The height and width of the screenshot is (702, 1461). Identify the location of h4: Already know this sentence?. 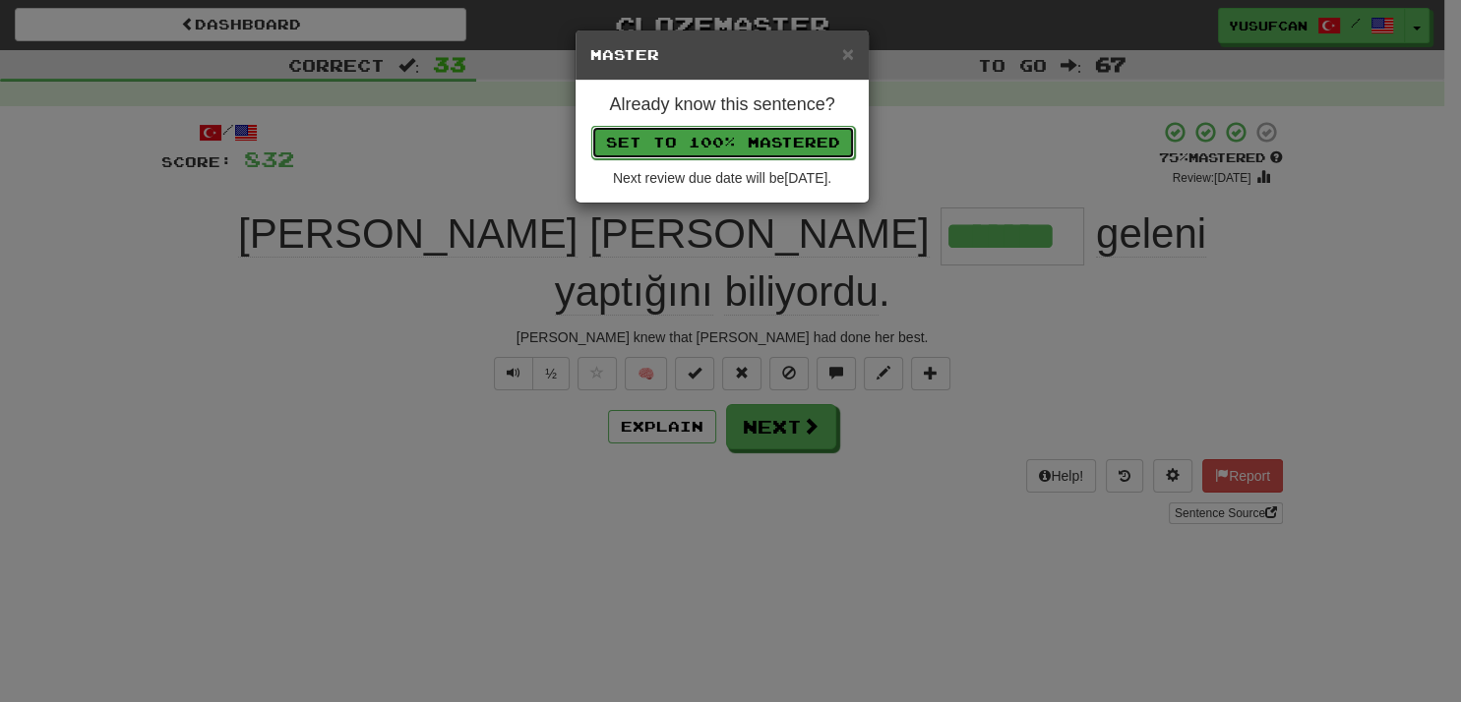
(722, 105).